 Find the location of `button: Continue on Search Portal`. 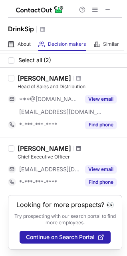

button: Continue on Search Portal is located at coordinates (65, 237).